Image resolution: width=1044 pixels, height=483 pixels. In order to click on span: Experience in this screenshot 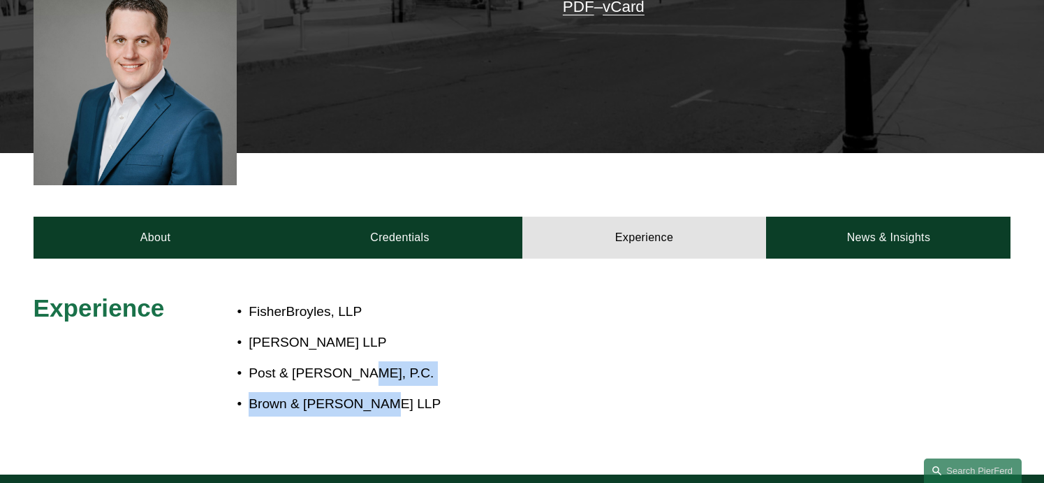, I will do `click(99, 307)`.